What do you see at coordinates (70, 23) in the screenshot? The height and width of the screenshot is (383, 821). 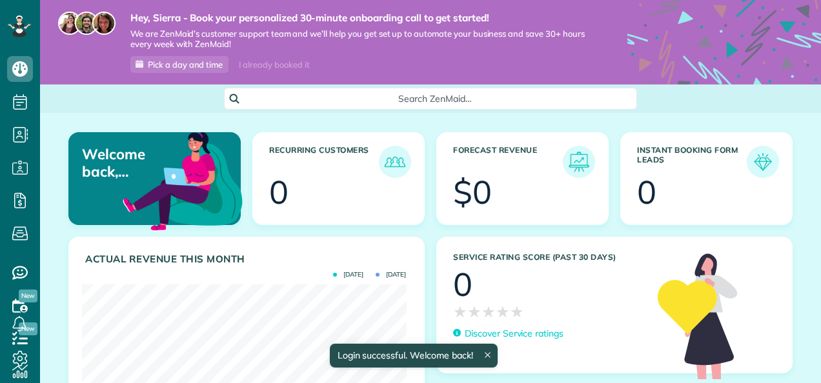 I see `img: maria-72a9807cf96188c08ef61303f053569d2e2a8a1cde33d635c8a3ac13582a053d.jpg` at bounding box center [70, 23].